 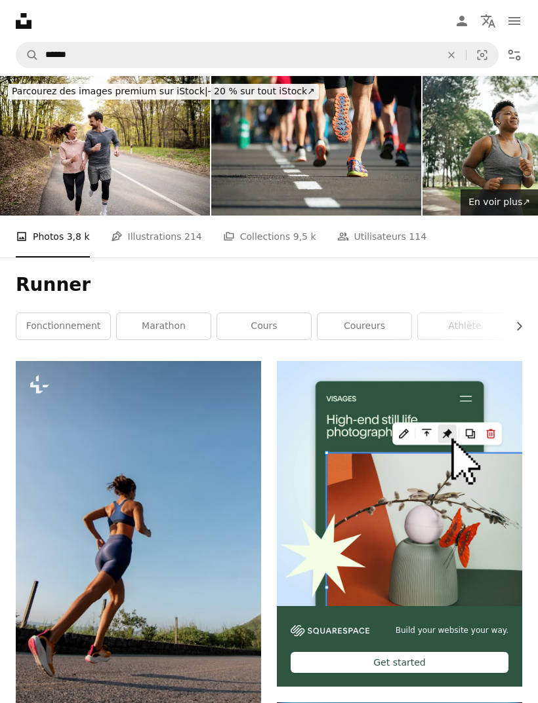 What do you see at coordinates (304, 237) in the screenshot?
I see `span: 9,5 k` at bounding box center [304, 237].